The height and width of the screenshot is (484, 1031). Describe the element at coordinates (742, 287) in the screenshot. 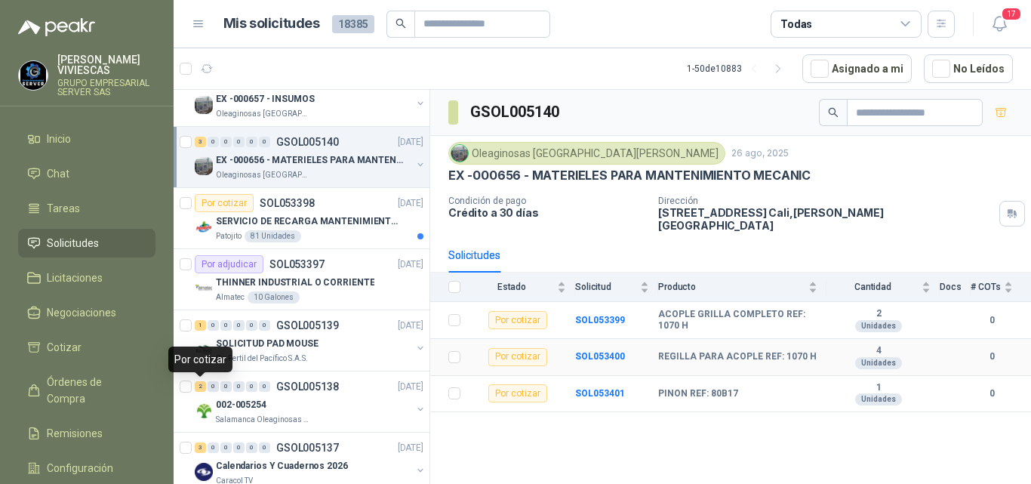

I see `th: Producto` at that location.